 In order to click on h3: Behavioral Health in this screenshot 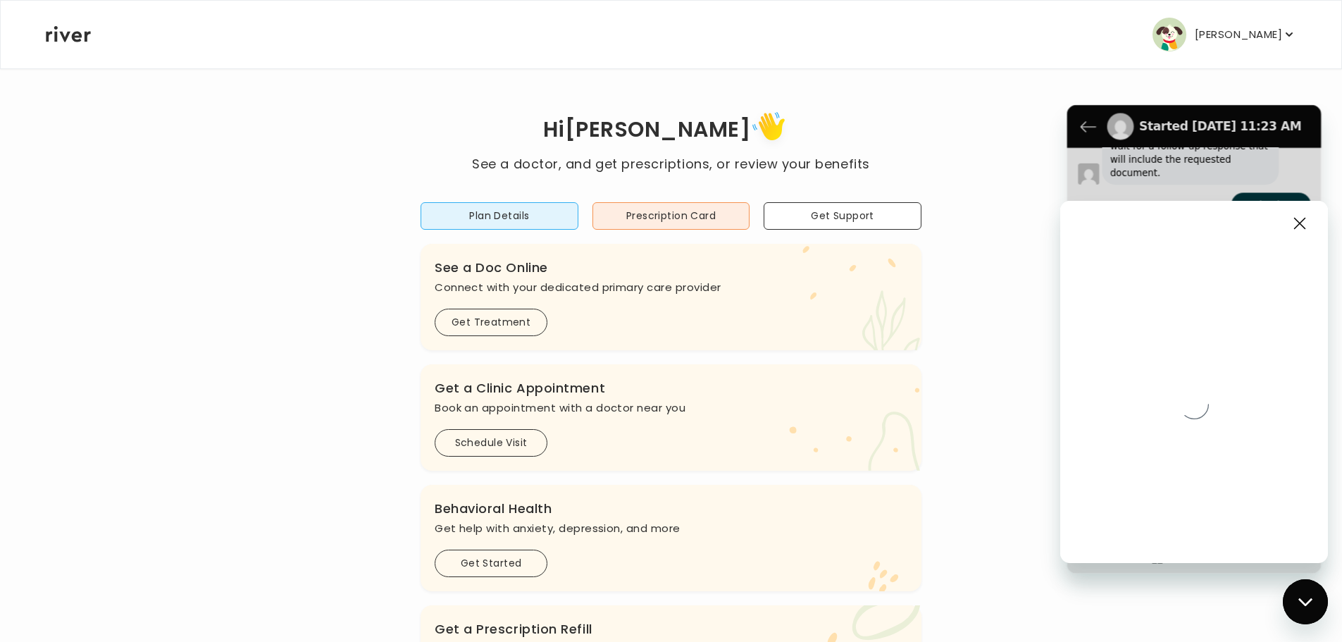, I will do `click(671, 509)`.